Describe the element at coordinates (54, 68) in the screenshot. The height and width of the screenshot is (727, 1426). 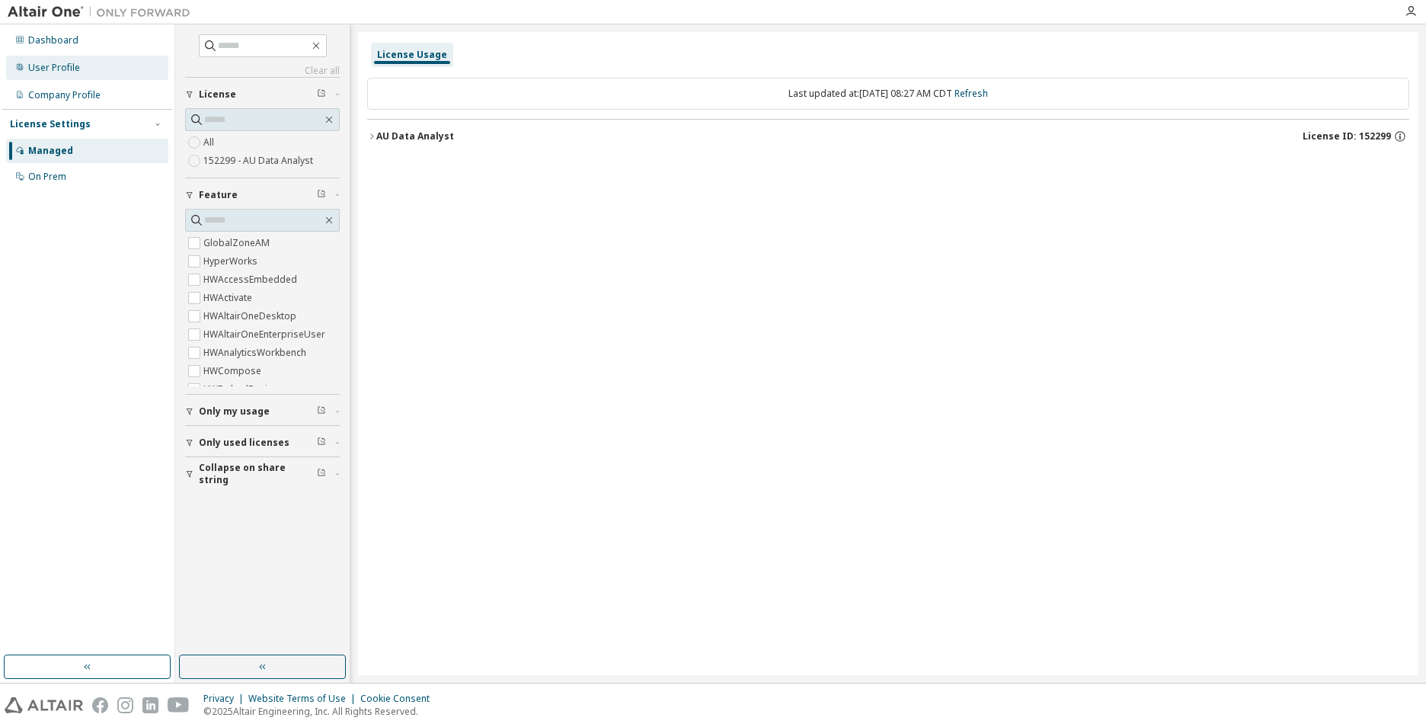
I see `div: User Profile` at that location.